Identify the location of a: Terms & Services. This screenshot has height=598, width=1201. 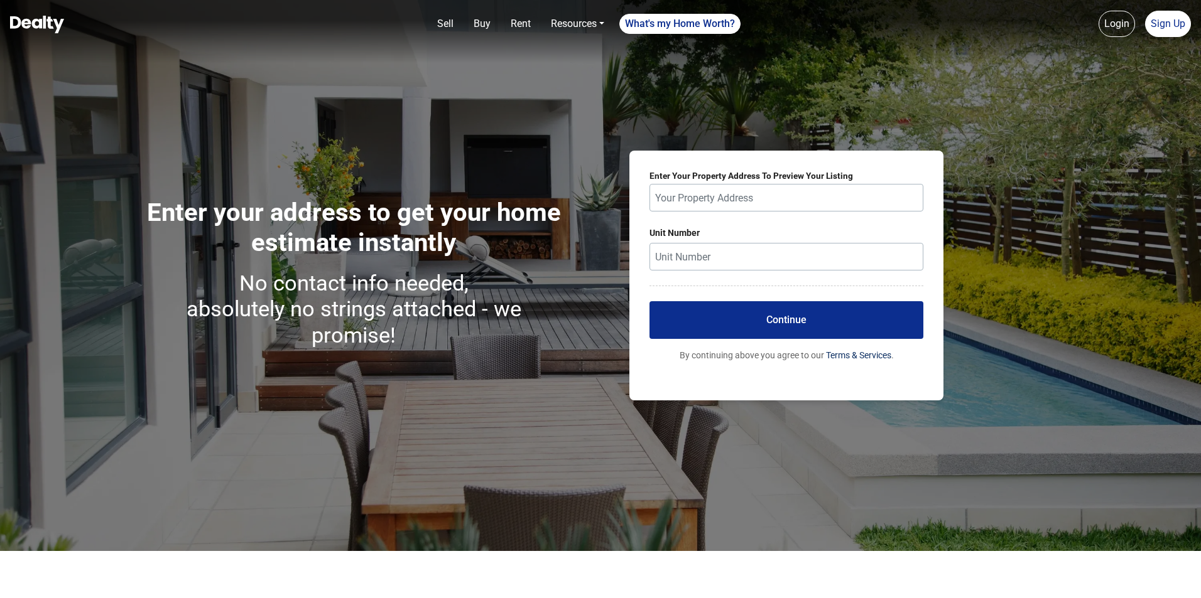
(858, 355).